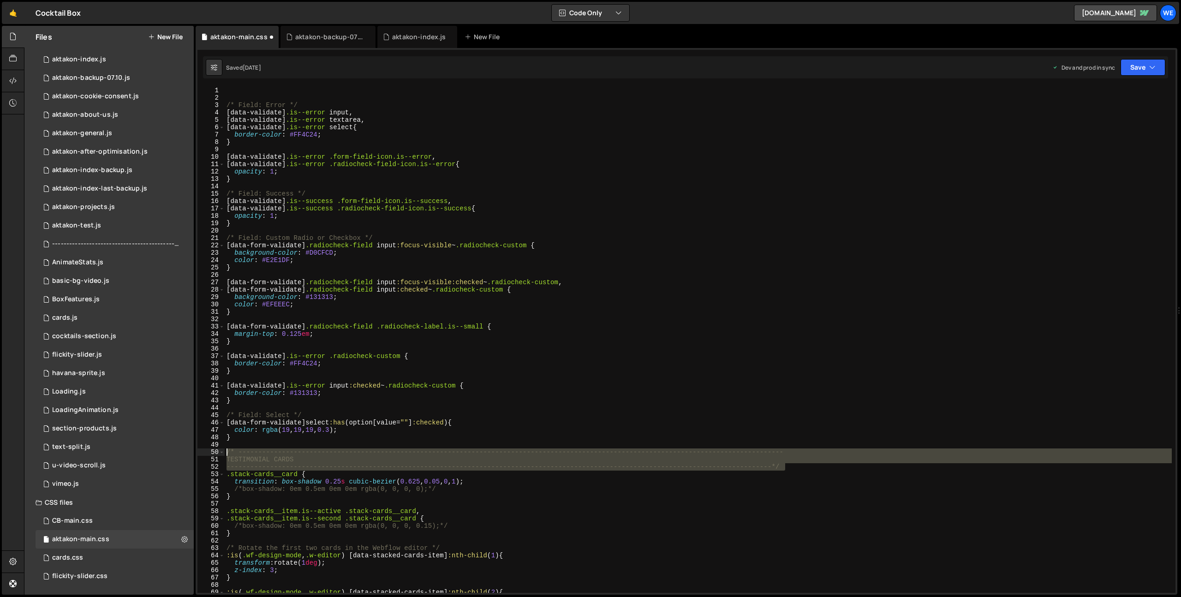  Describe the element at coordinates (211, 577) in the screenshot. I see `div: 67` at that location.